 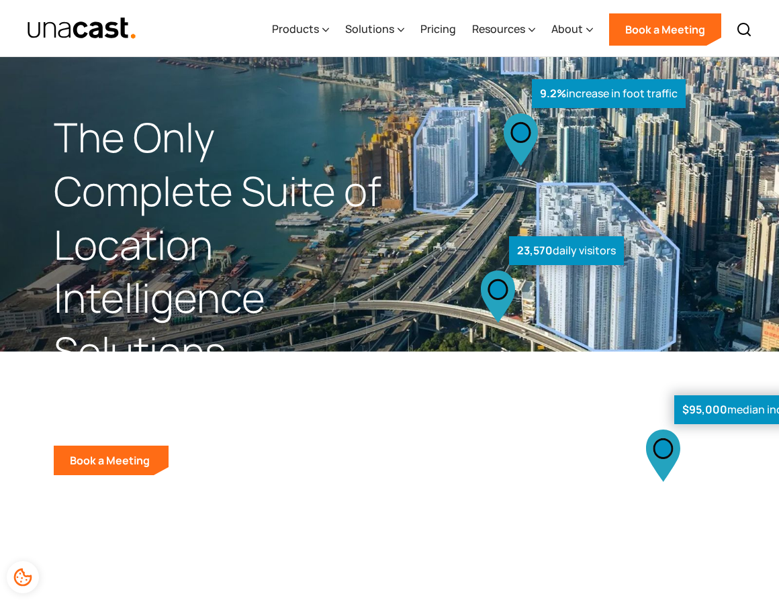 What do you see at coordinates (23, 577) in the screenshot?
I see `div: Cookie Preferences` at bounding box center [23, 577].